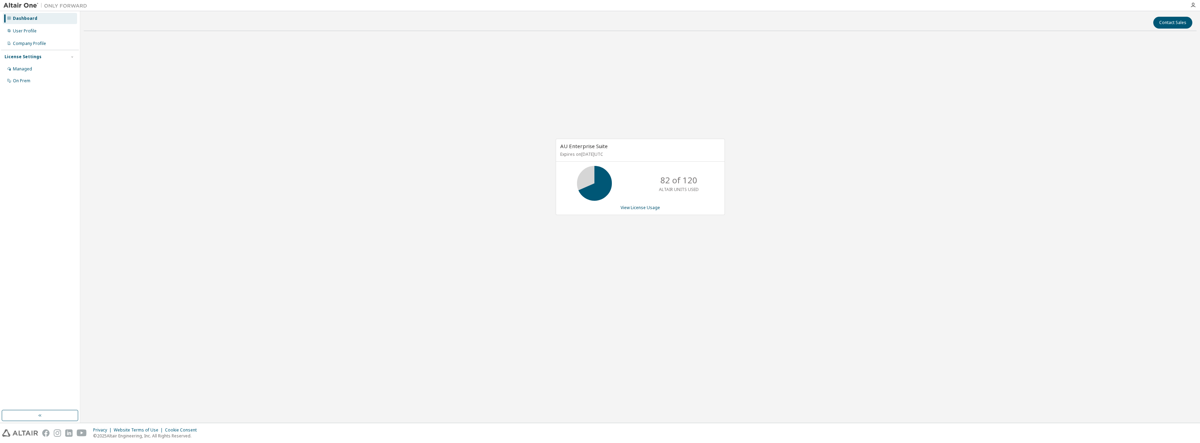 The height and width of the screenshot is (443, 1200). What do you see at coordinates (25, 31) in the screenshot?
I see `div: User Profile` at bounding box center [25, 31].